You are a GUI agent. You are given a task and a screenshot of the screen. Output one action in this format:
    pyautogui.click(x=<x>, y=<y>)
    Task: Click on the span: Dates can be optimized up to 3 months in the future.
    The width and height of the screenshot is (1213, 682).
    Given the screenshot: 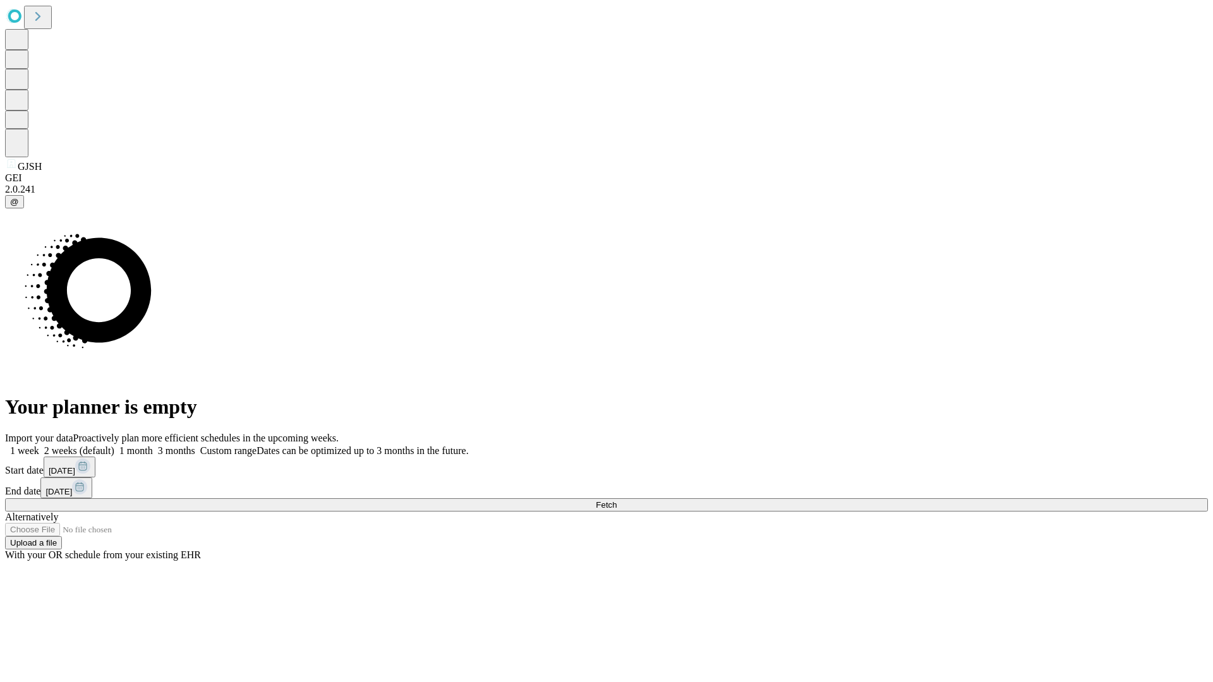 What is the action you would take?
    pyautogui.click(x=362, y=450)
    